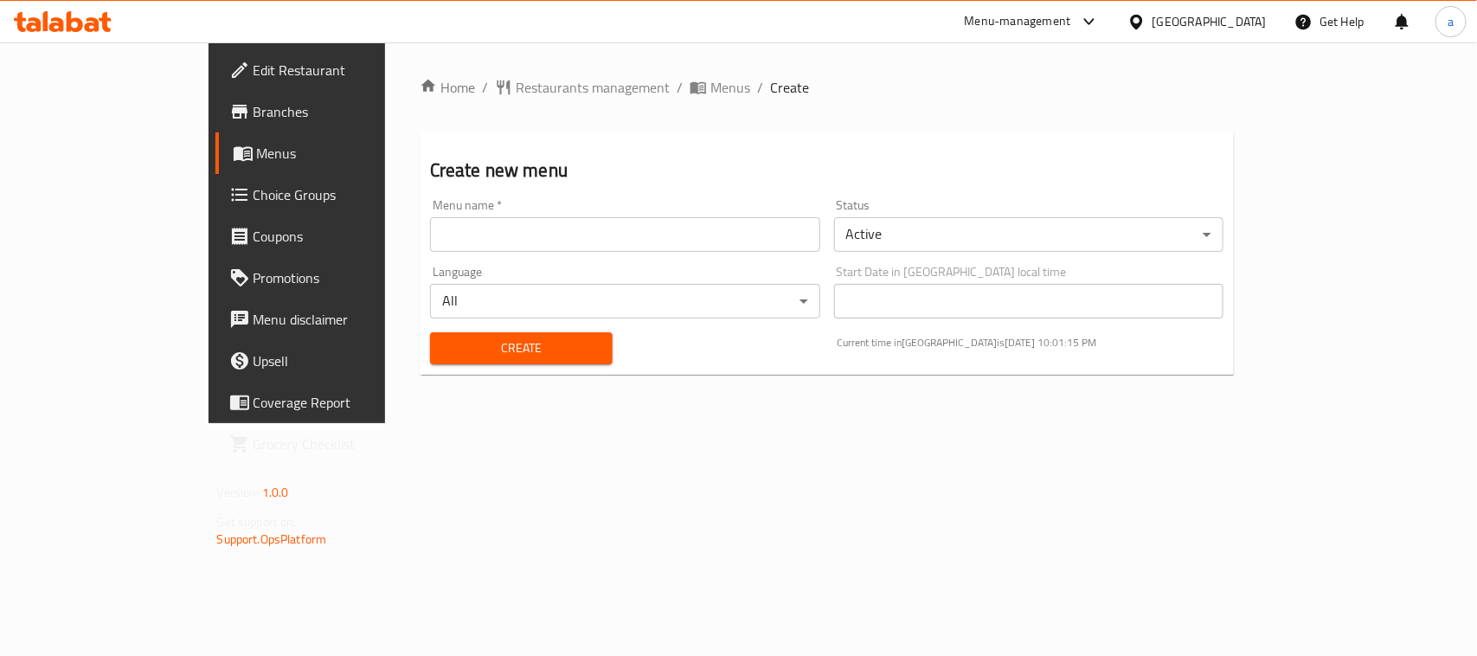 This screenshot has height=656, width=1477. What do you see at coordinates (347, 361) in the screenshot?
I see `span: Upsell` at bounding box center [347, 361].